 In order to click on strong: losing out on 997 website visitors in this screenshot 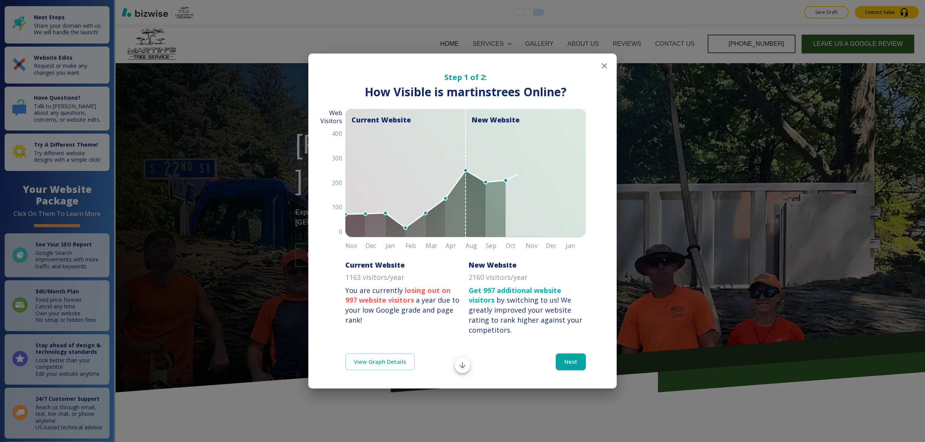, I will do `click(398, 296)`.